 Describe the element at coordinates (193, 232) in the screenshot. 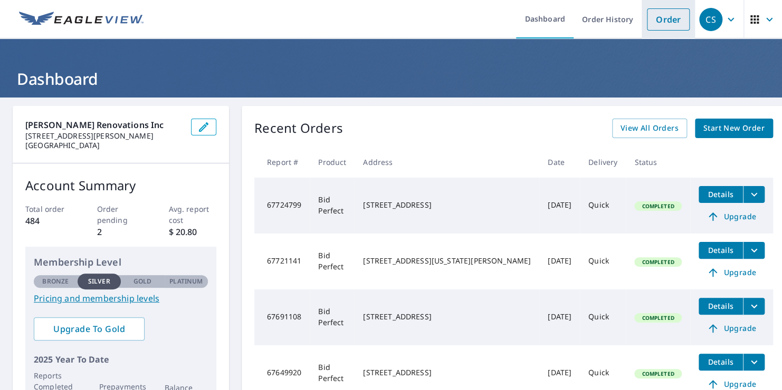

I see `p: $ 20.80` at that location.